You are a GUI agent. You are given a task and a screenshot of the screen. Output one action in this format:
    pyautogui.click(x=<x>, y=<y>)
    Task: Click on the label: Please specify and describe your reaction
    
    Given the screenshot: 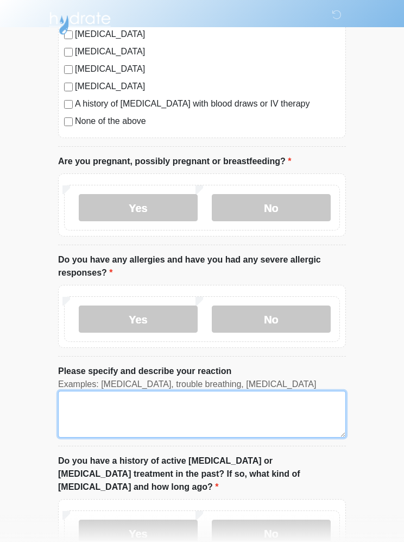 What is the action you would take?
    pyautogui.click(x=144, y=371)
    